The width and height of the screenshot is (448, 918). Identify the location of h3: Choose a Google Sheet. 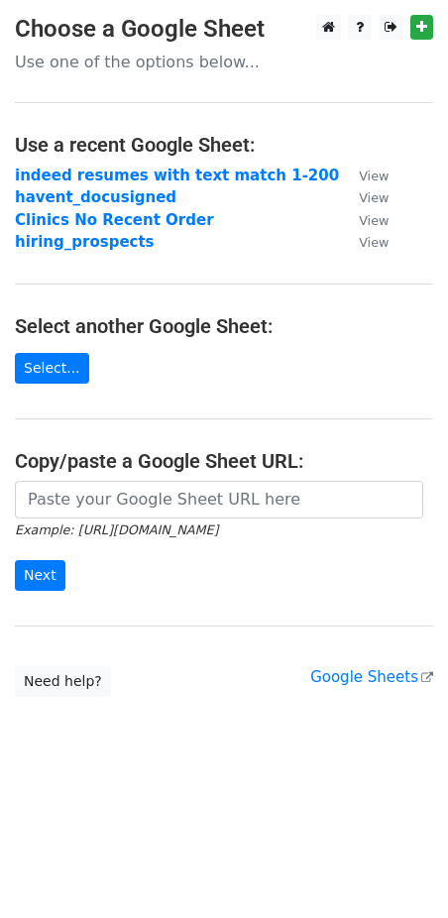
(224, 29).